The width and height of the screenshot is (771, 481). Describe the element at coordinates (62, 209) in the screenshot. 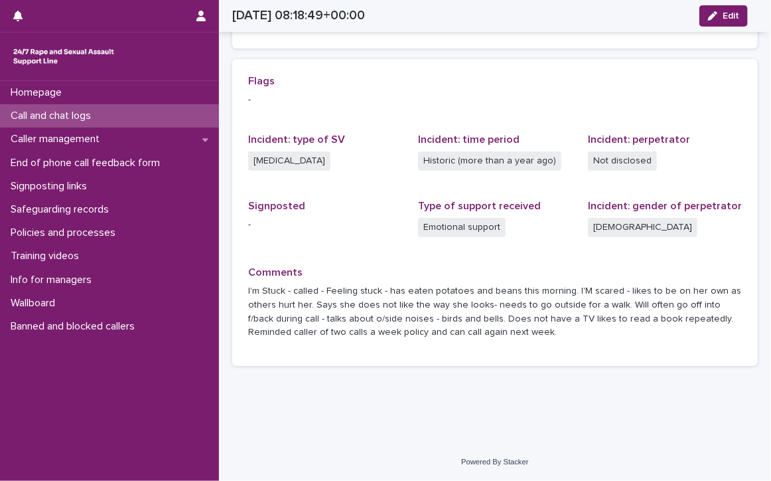

I see `p: Safeguarding records` at that location.